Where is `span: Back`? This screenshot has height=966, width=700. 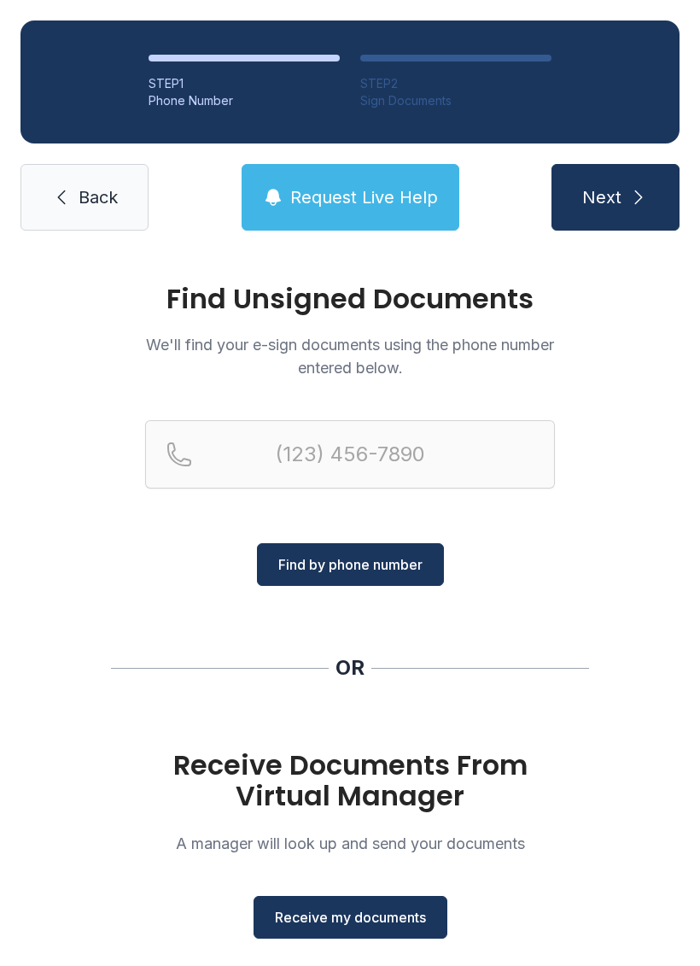
span: Back is located at coordinates (98, 197).